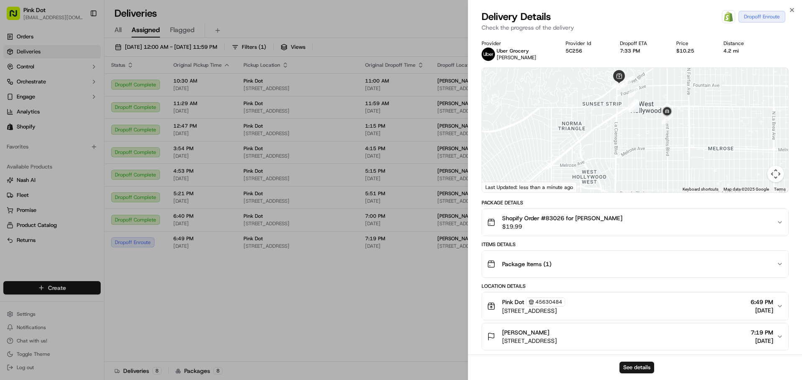 This screenshot has width=802, height=380. What do you see at coordinates (40, 191) in the screenshot?
I see `span: Knowledge Base` at bounding box center [40, 191].